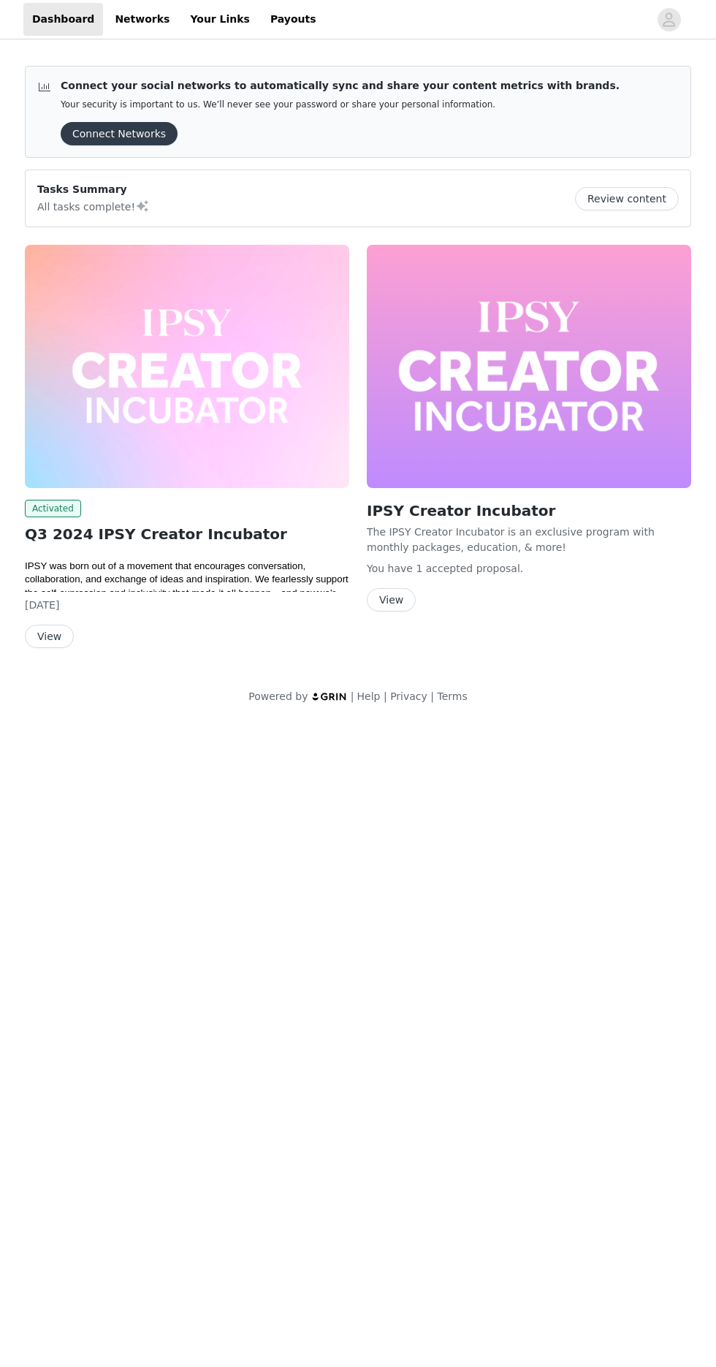 The image size is (716, 1367). What do you see at coordinates (529, 511) in the screenshot?
I see `h2: IPSY Creator Incubator` at bounding box center [529, 511].